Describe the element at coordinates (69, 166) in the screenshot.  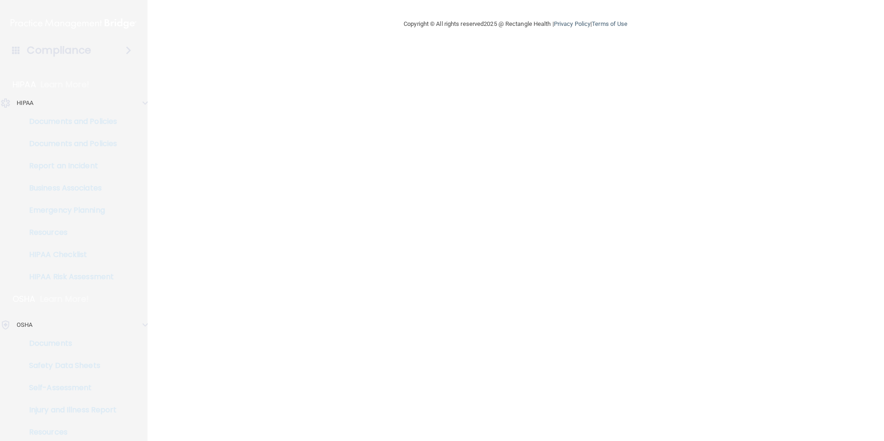
I see `p: Report an Incident` at that location.